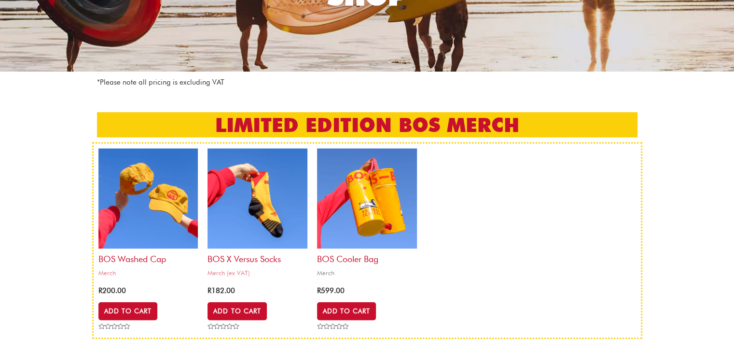  I want to click on h2: BOS Cooler bag, so click(367, 256).